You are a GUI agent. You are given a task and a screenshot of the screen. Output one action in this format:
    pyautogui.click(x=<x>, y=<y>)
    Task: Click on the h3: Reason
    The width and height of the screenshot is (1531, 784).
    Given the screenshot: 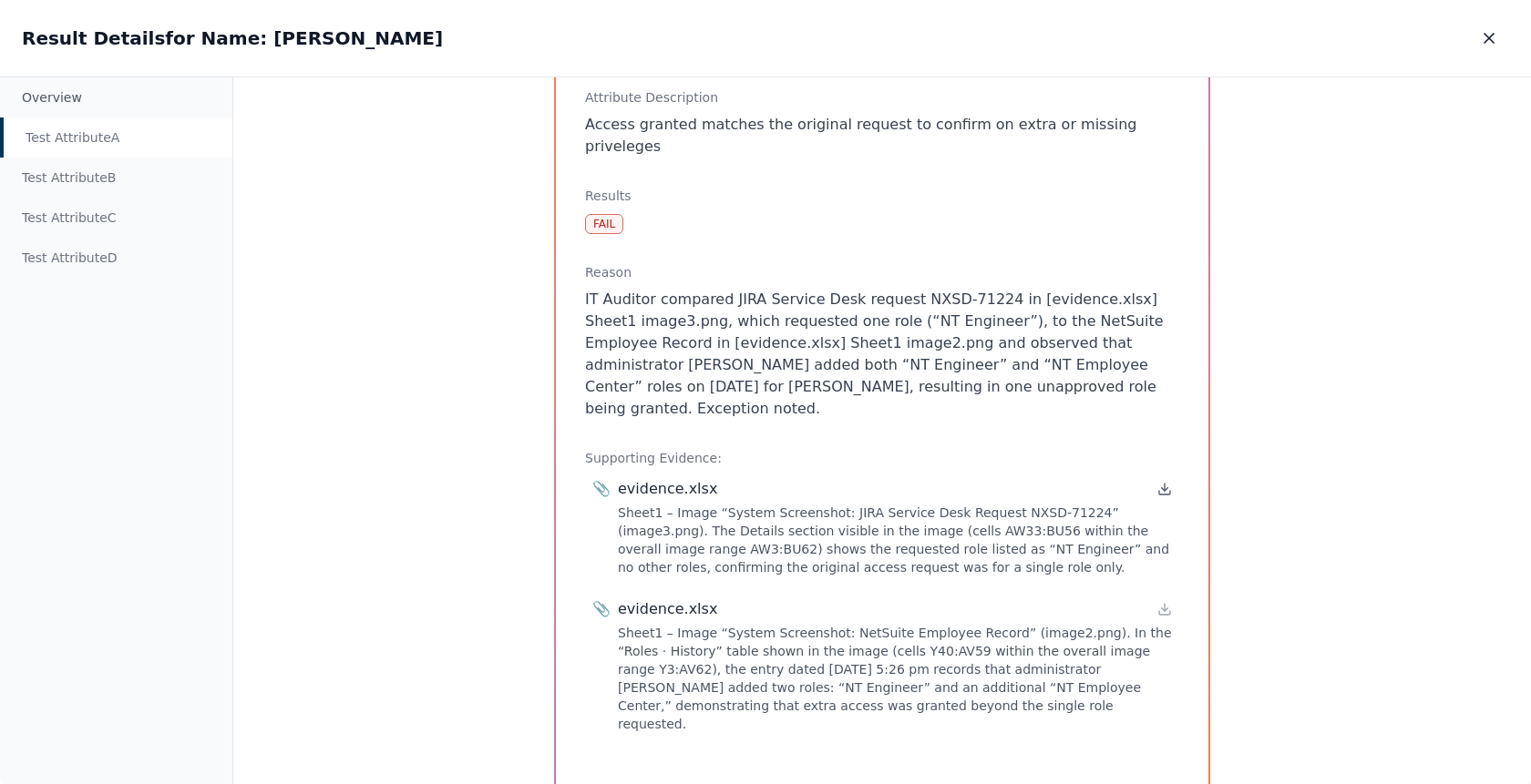 What is the action you would take?
    pyautogui.click(x=882, y=272)
    